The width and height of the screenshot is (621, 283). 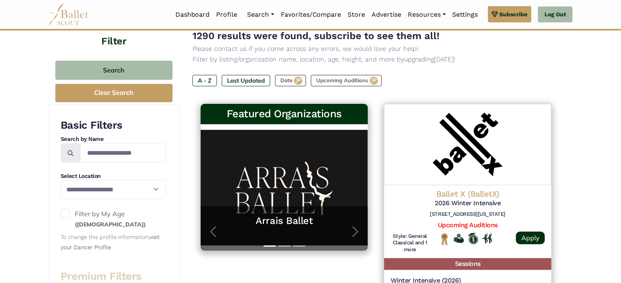 I want to click on img: In Person, so click(x=487, y=238).